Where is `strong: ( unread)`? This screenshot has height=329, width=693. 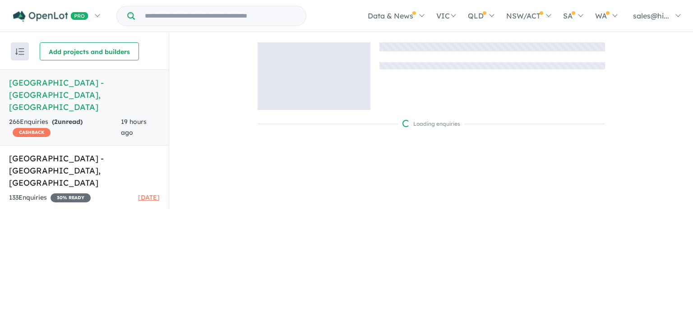 strong: ( unread) is located at coordinates (67, 122).